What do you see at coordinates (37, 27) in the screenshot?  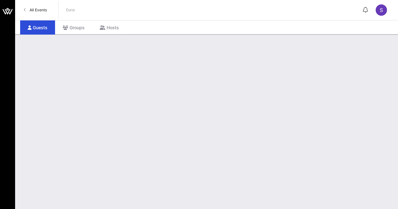 I see `div: Guests` at bounding box center [37, 27].